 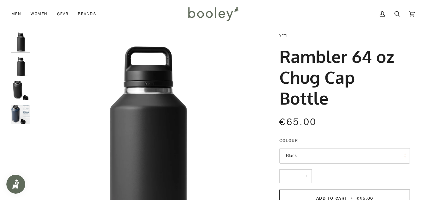 What do you see at coordinates (21, 115) in the screenshot?
I see `img: YETI Rambler 64 oz Chug Cap Bottle - Booley Galway` at bounding box center [21, 115].